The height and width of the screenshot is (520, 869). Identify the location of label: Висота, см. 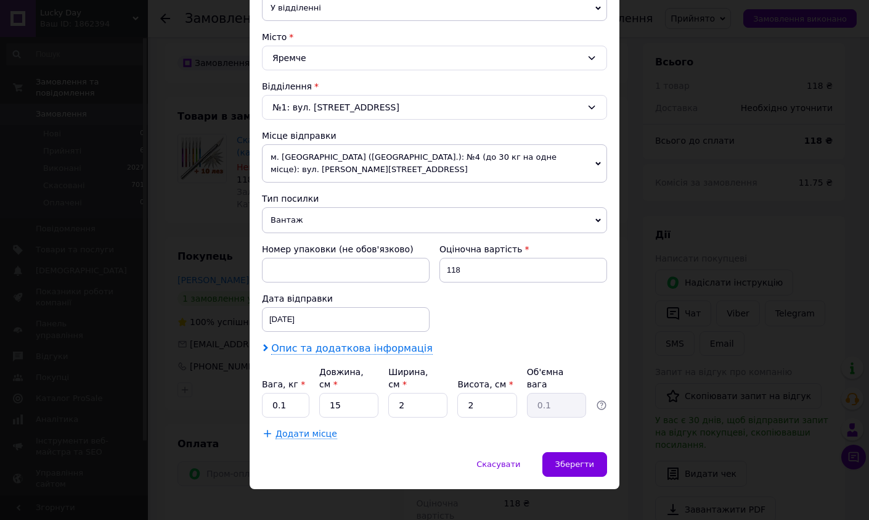
(485, 384).